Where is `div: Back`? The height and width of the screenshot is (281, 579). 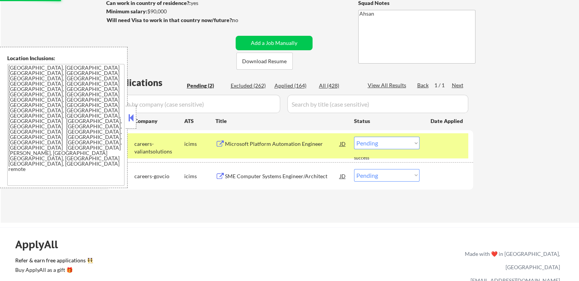
div: Back is located at coordinates (423, 85).